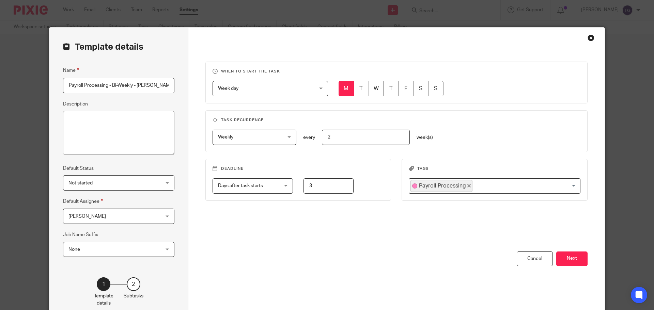 This screenshot has height=310, width=654. I want to click on label: Job Name Suffix, so click(80, 235).